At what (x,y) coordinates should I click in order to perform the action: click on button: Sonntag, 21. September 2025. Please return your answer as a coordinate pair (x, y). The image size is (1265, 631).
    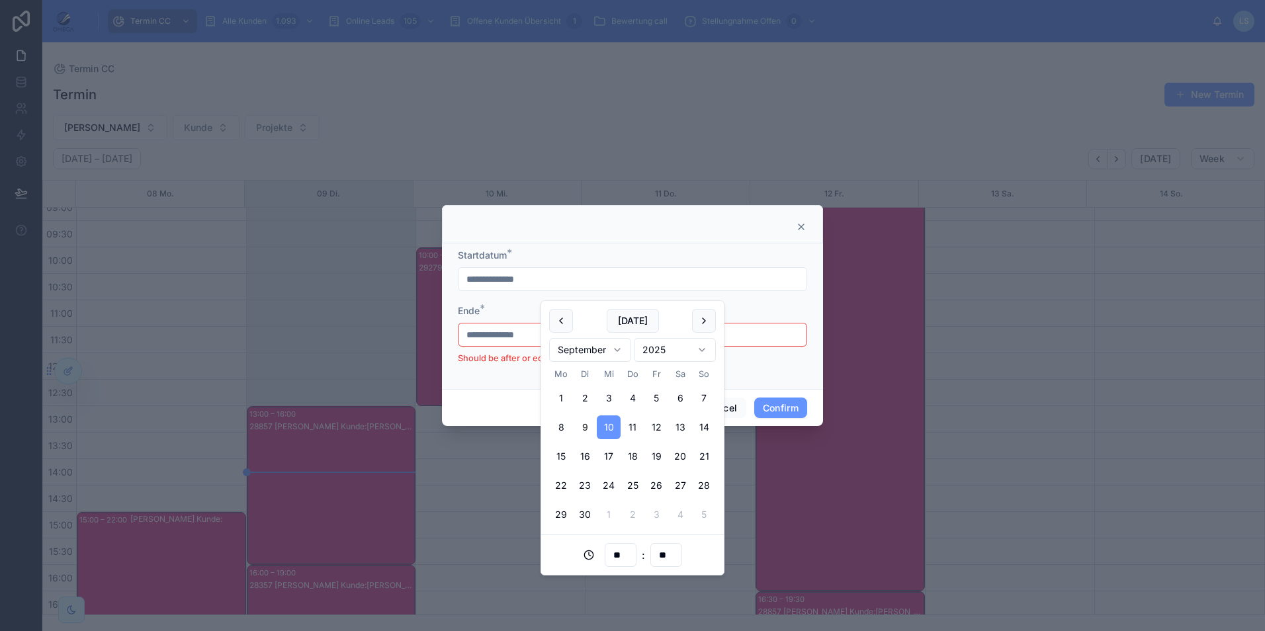
    Looking at the image, I should click on (704, 456).